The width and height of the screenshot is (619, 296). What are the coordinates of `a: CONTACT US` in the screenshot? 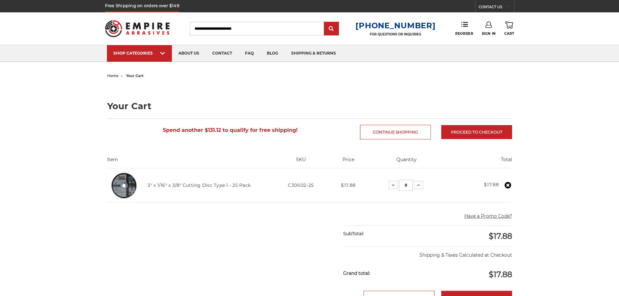 It's located at (496, 8).